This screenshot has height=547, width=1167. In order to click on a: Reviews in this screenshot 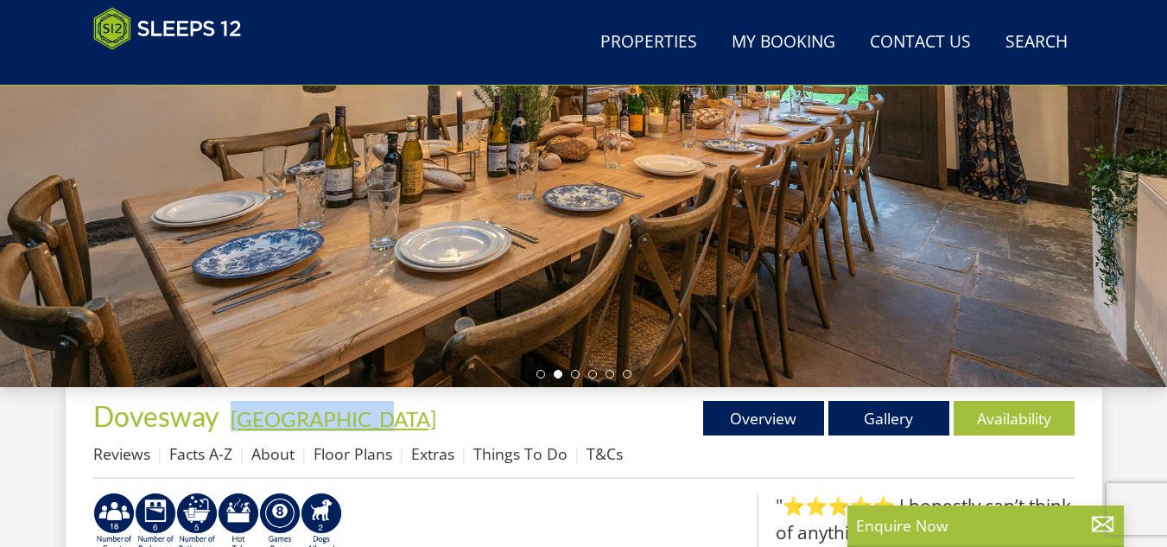, I will do `click(122, 453)`.